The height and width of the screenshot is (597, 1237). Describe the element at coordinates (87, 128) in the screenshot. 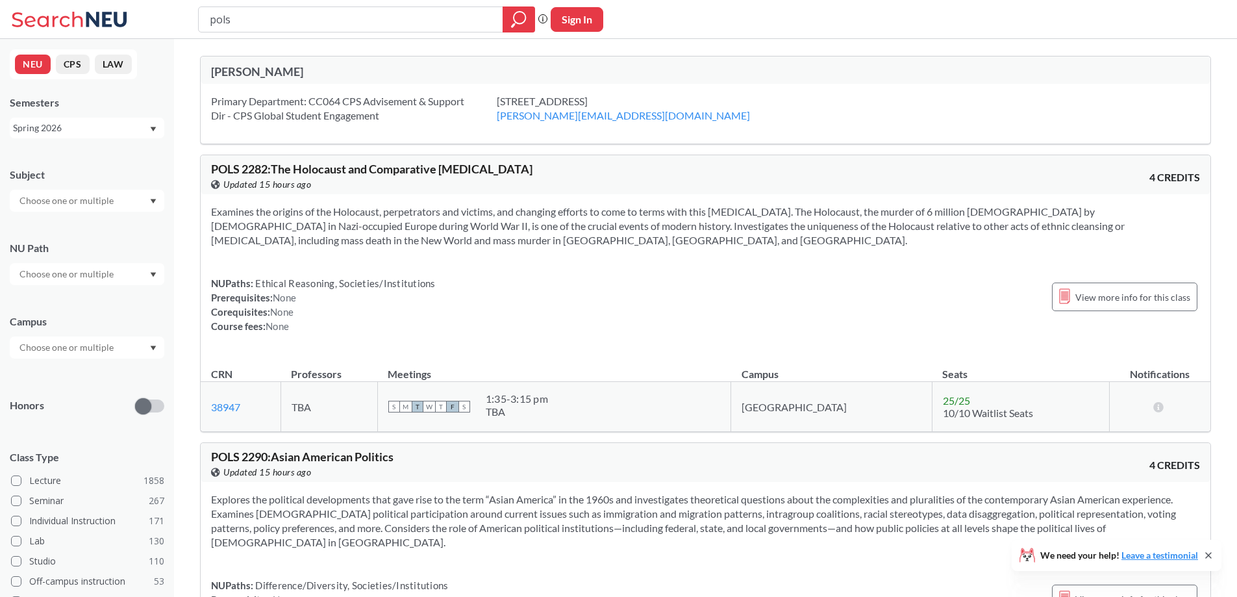

I see `div: Spring 2026Dropdown arrow` at that location.